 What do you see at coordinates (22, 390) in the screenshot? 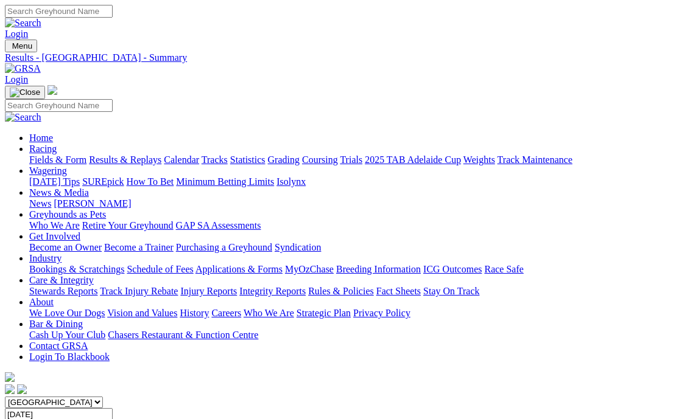
I see `img: twitter.svg` at bounding box center [22, 390].